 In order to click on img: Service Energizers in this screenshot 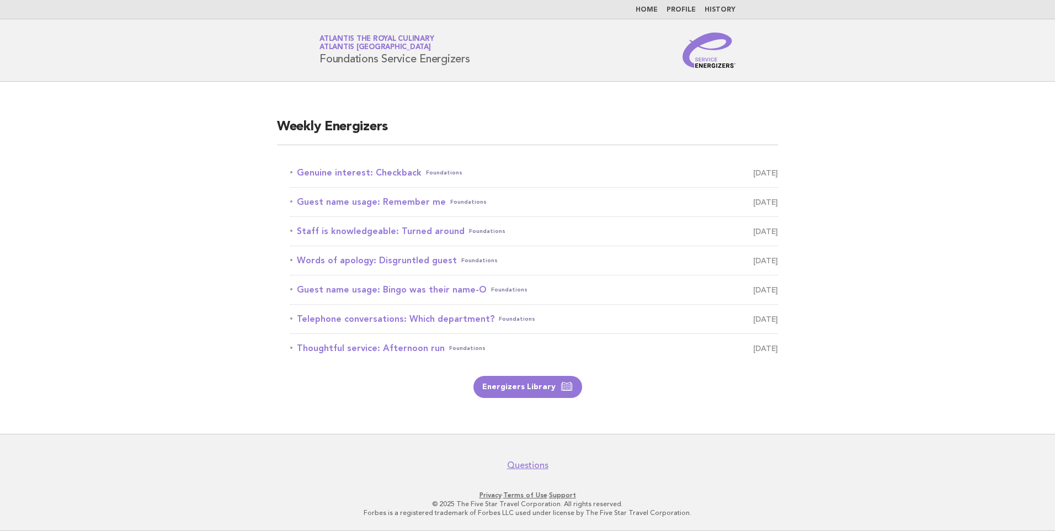, I will do `click(709, 50)`.